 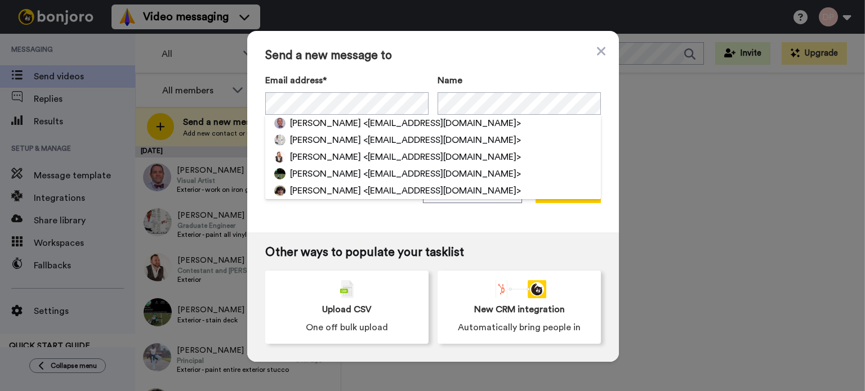 What do you see at coordinates (347, 310) in the screenshot?
I see `span: Upload CSV` at bounding box center [347, 310].